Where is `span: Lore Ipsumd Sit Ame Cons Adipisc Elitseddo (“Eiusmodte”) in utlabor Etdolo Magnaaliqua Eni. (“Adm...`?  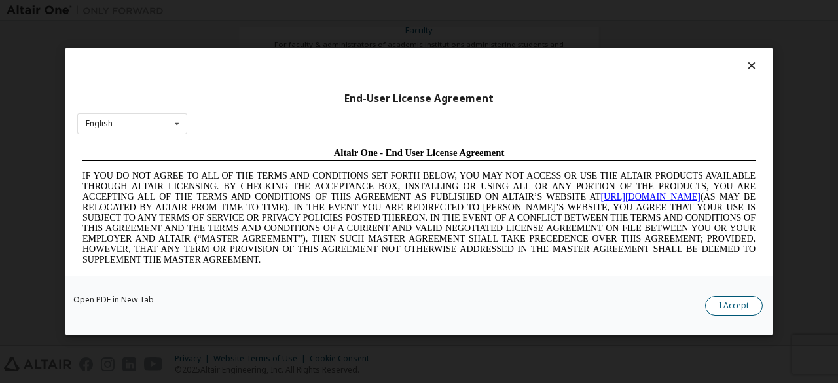 span: Lore Ipsumd Sit Ame Cons Adipisc Elitseddo (“Eiusmodte”) in utlabor Etdolo Magnaaliqua Eni. (“Adm... is located at coordinates (342, 180).